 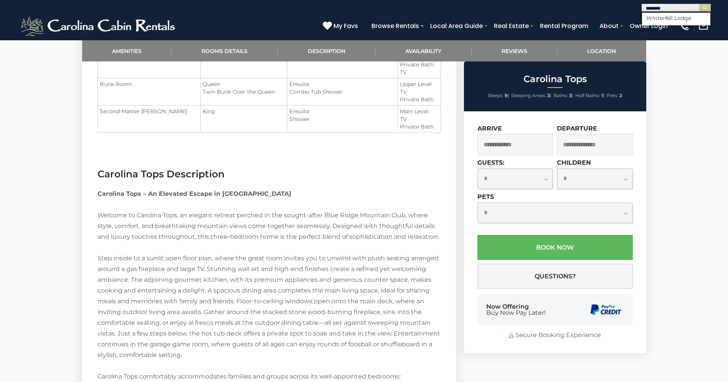 What do you see at coordinates (149, 92) in the screenshot?
I see `td: Bunk Room` at bounding box center [149, 92].